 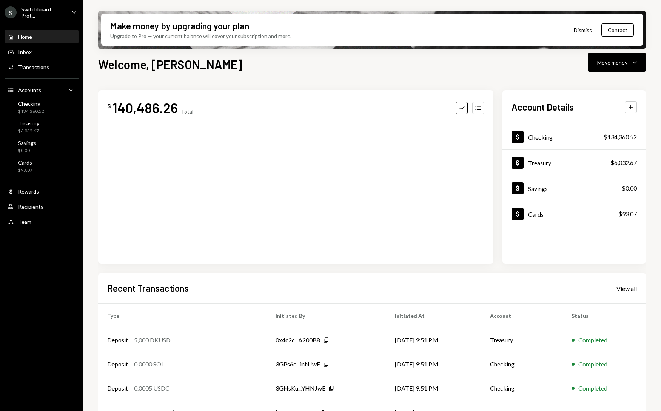 What do you see at coordinates (618, 30) in the screenshot?
I see `button: Contact` at bounding box center [618, 30].